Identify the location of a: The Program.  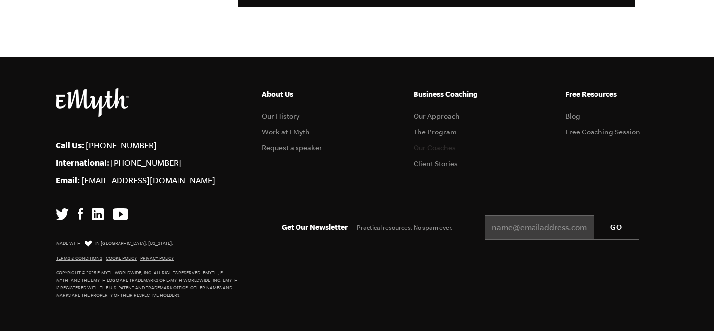
(435, 132).